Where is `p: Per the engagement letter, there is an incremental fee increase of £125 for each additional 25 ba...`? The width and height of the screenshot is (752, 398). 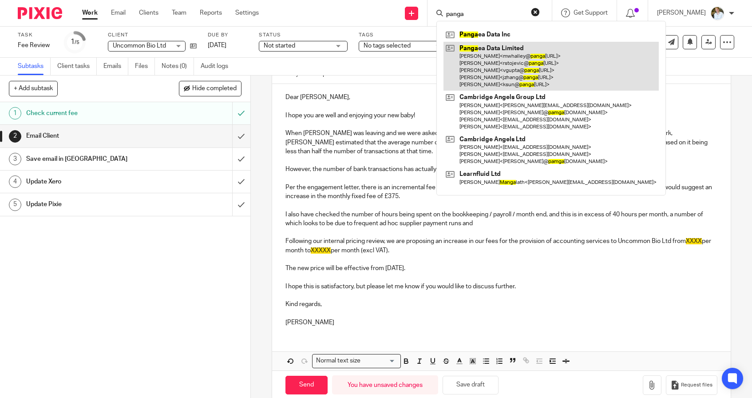 p: Per the engagement letter, there is an incremental fee increase of £125 for each additional 25 ba... is located at coordinates (501, 192).